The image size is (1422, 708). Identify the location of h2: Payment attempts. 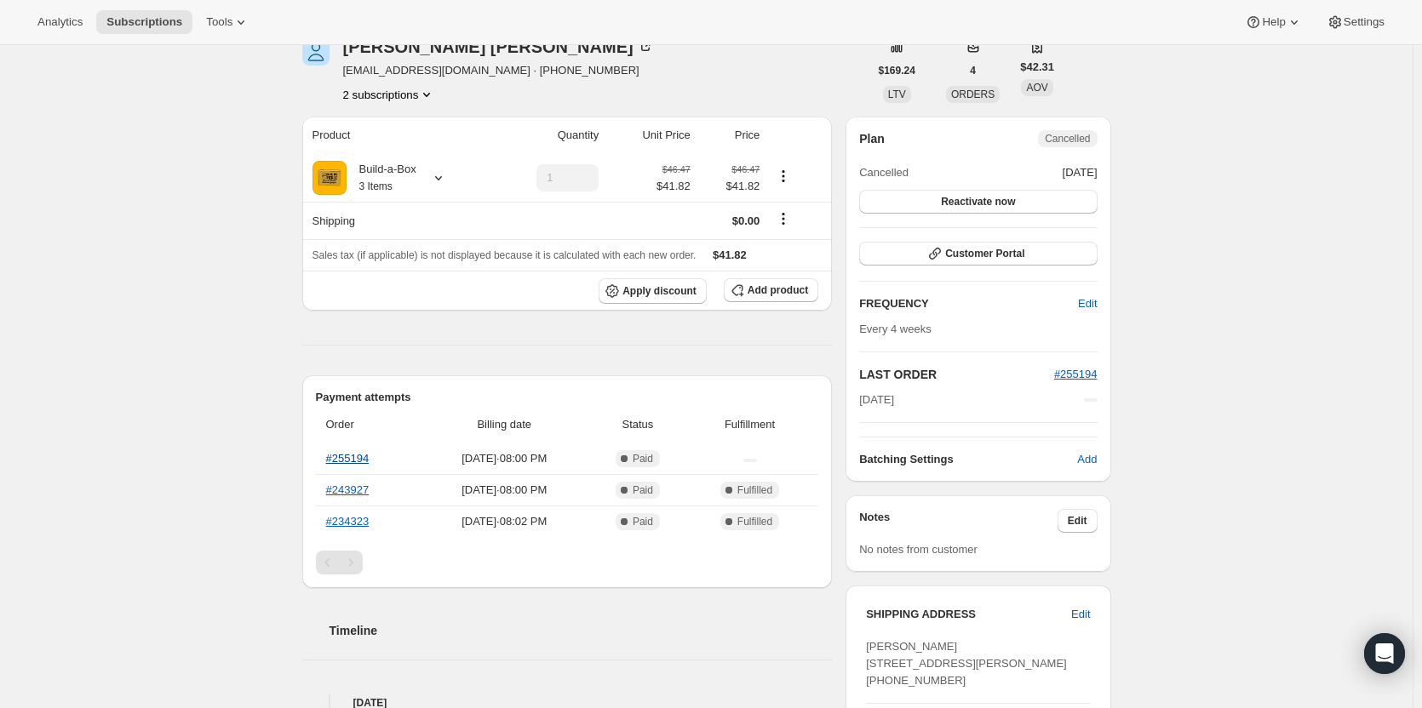
(567, 398).